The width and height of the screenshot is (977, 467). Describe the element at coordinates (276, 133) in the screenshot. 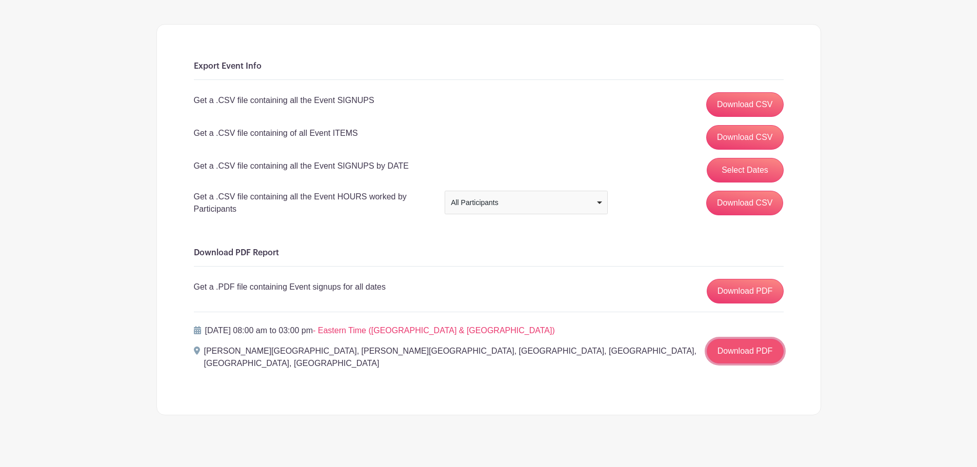

I see `p: Get a .CSV file containing of all Event ITEMS` at that location.